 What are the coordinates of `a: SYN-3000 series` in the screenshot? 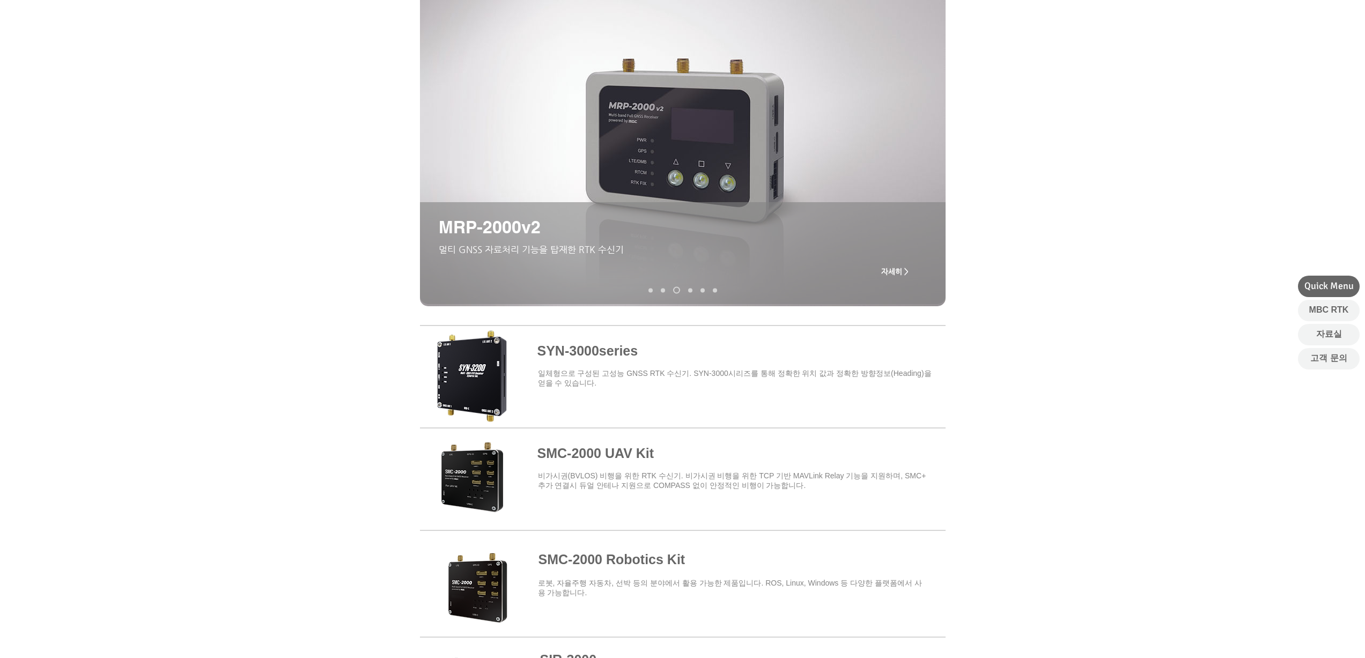 It's located at (650, 290).